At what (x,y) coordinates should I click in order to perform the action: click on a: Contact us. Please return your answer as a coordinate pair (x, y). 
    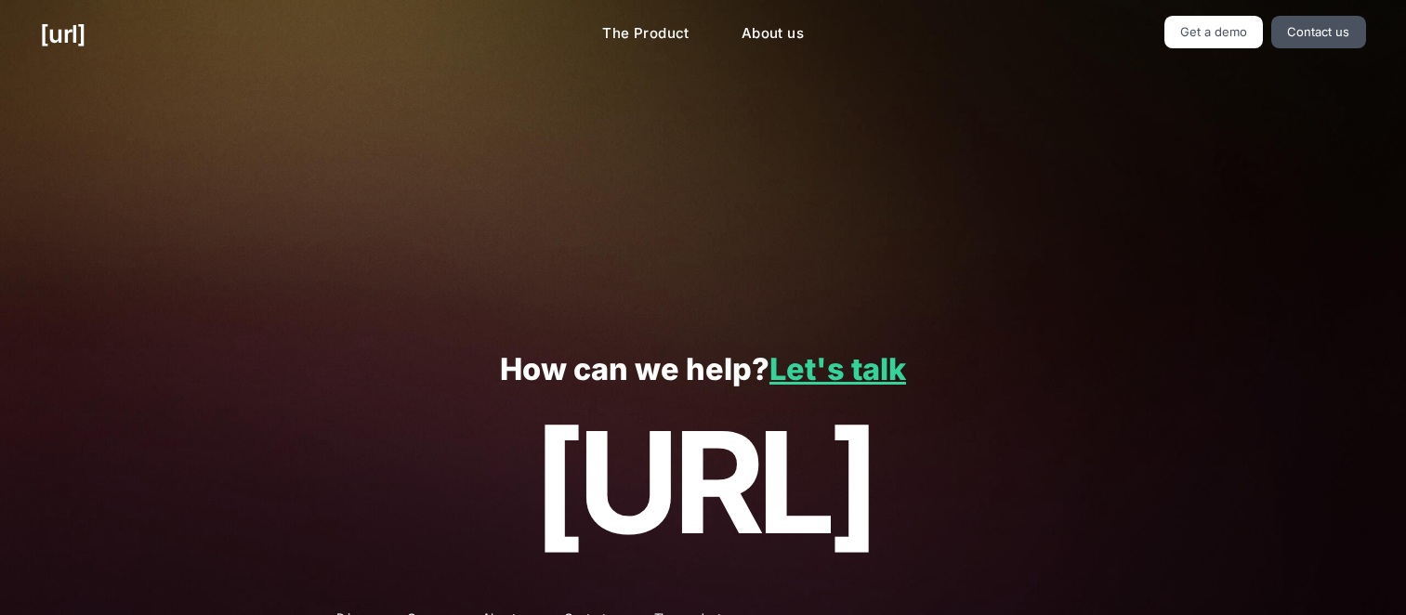
    Looking at the image, I should click on (1319, 32).